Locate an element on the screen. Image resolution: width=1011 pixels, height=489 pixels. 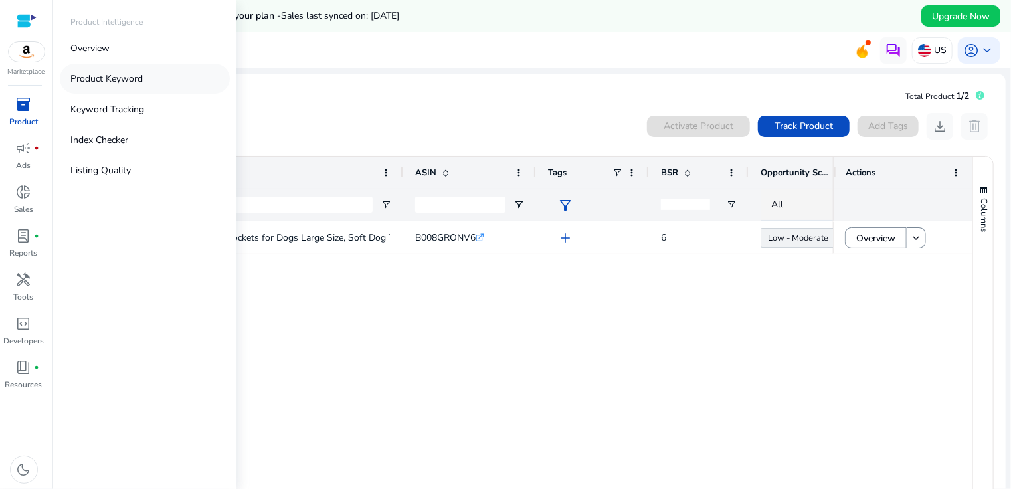
span: Total Product: is located at coordinates (930, 96).